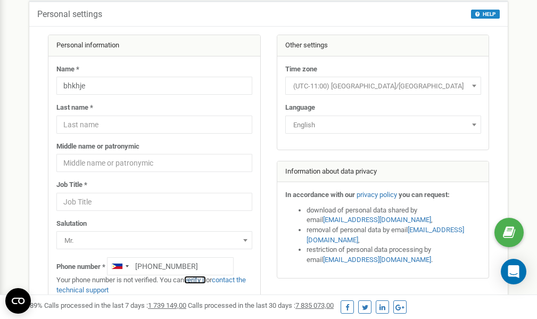 This screenshot has height=319, width=537. I want to click on input: Middle name or patronymic, so click(154, 163).